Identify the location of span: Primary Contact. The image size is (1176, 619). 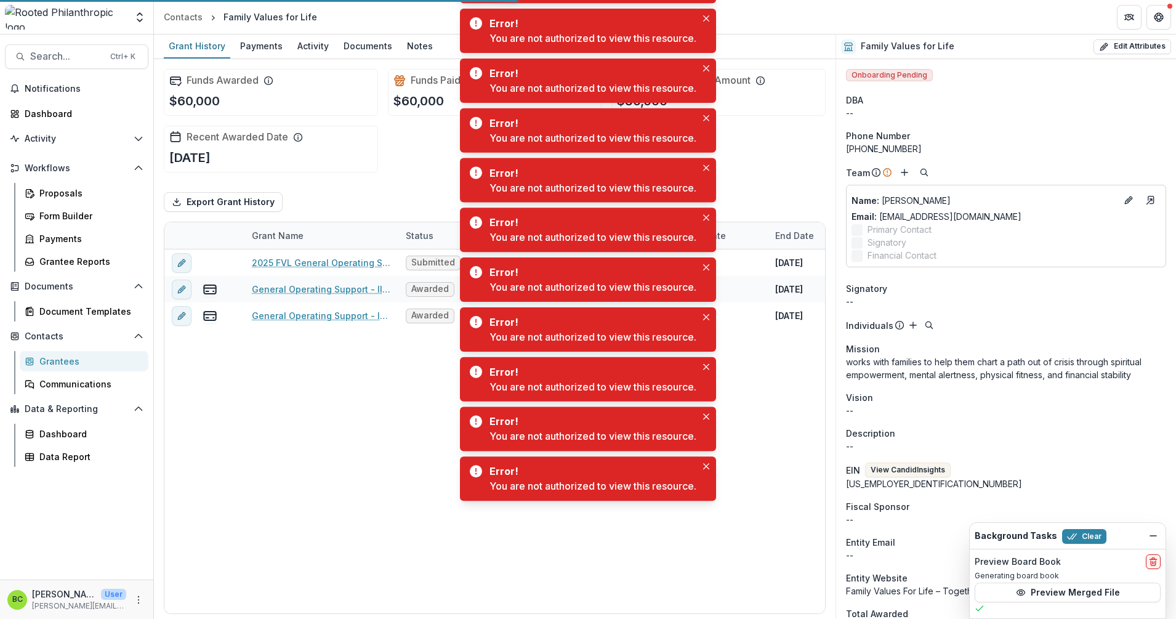
(900, 229).